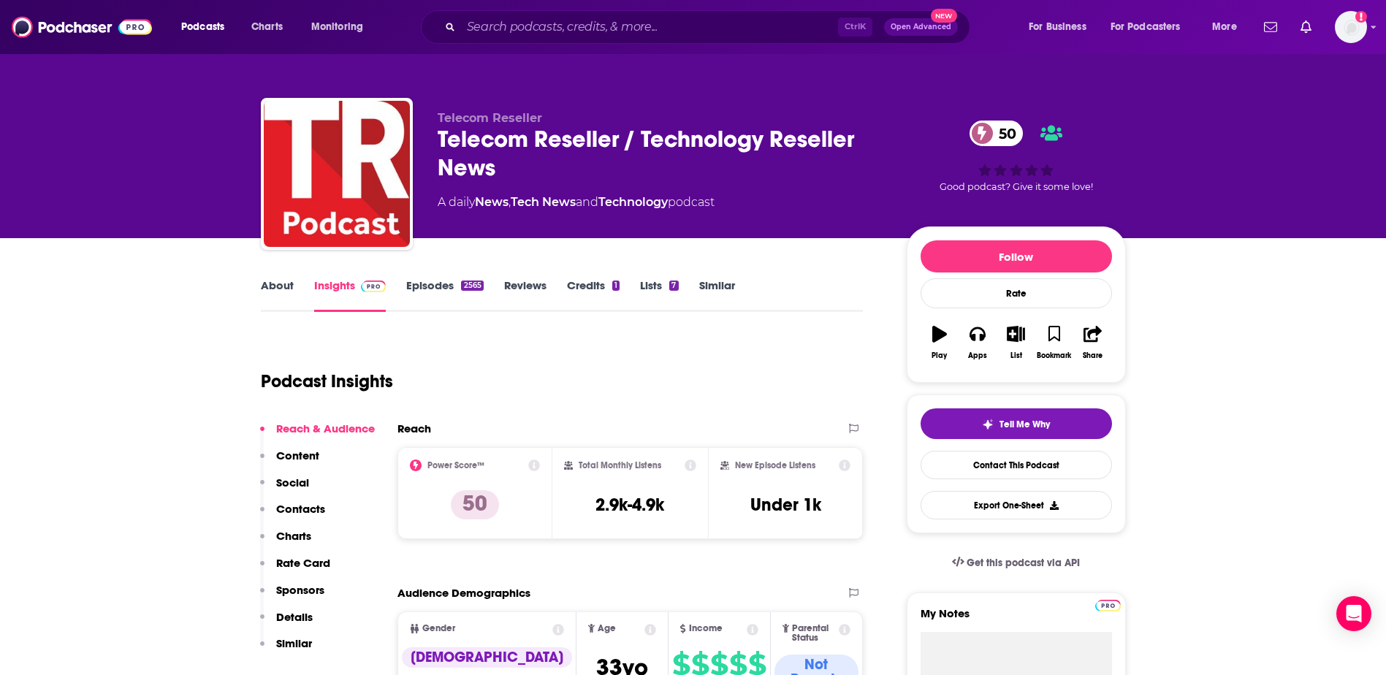  What do you see at coordinates (350, 295) in the screenshot?
I see `a: InsightsPodchaser Pro` at bounding box center [350, 295].